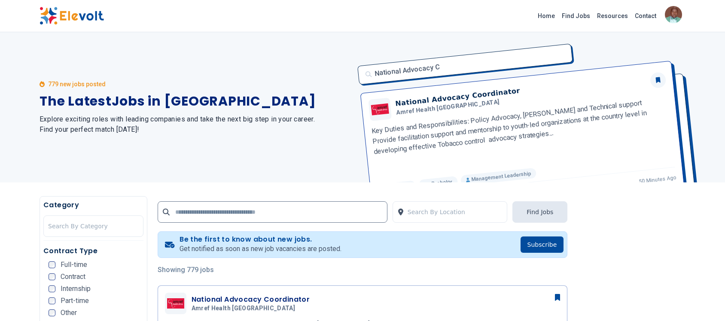  What do you see at coordinates (52, 289) in the screenshot?
I see `input: Internship` at bounding box center [52, 289].